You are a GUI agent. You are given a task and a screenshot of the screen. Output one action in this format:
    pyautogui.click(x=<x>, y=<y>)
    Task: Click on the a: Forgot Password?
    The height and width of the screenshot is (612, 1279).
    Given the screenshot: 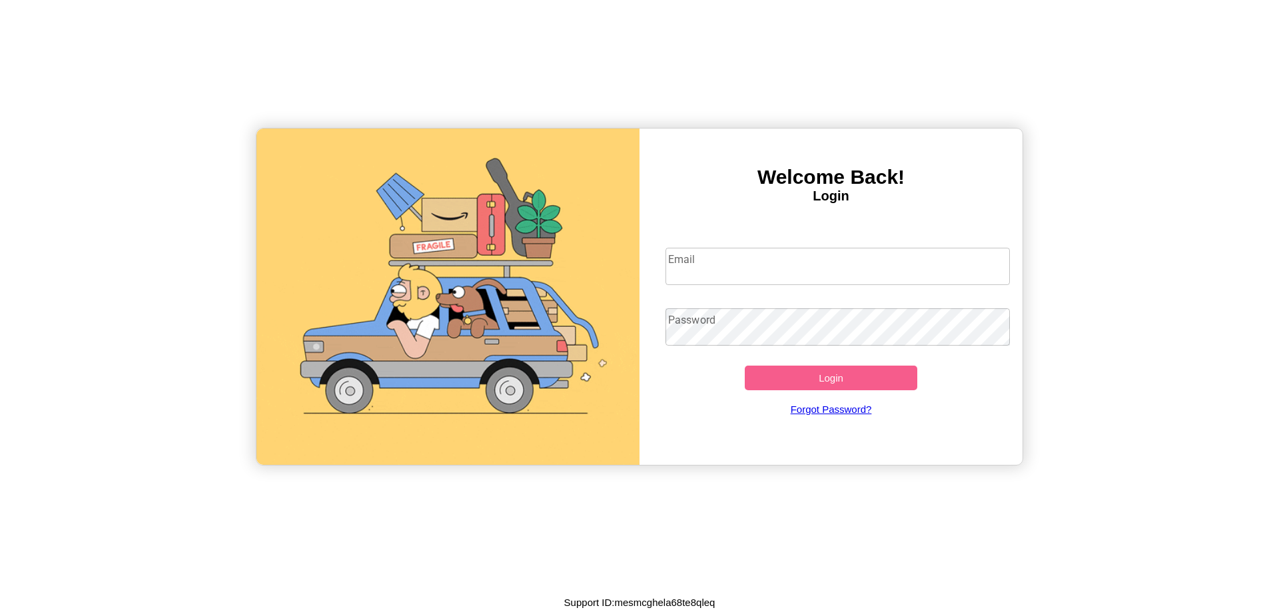 What is the action you would take?
    pyautogui.click(x=831, y=409)
    